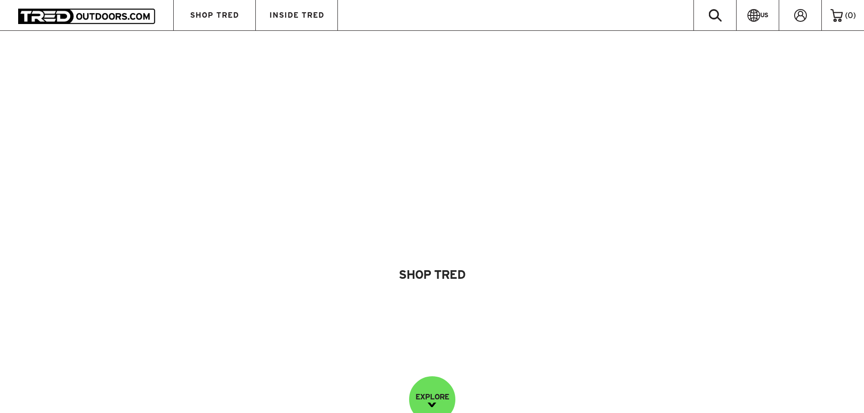 This screenshot has width=864, height=413. Describe the element at coordinates (87, 16) in the screenshot. I see `a: TRED Outdoors America` at that location.